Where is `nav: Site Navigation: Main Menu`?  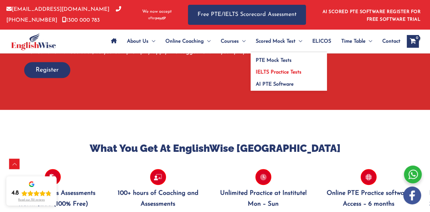 nav: Site Navigation: Main Menu is located at coordinates (253, 41).